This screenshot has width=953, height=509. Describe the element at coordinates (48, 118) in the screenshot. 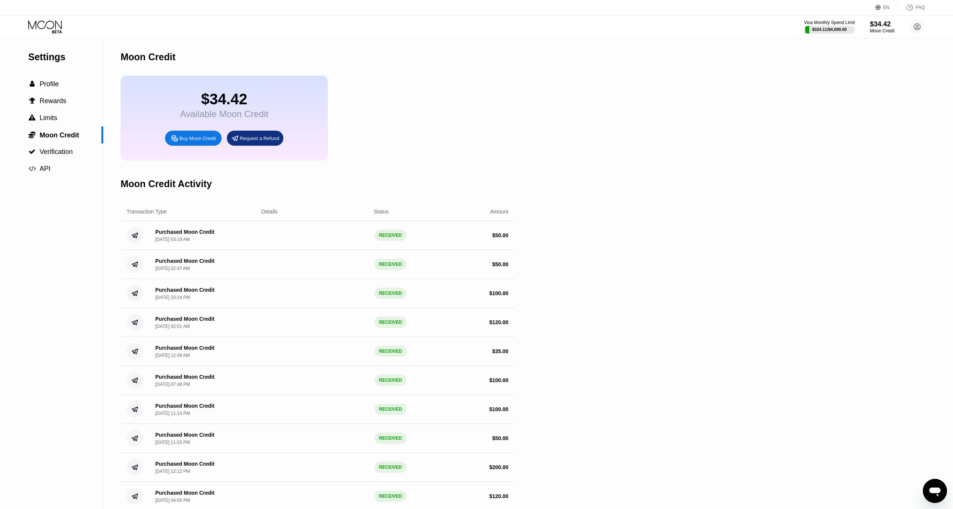

I see `span: Limits` at that location.